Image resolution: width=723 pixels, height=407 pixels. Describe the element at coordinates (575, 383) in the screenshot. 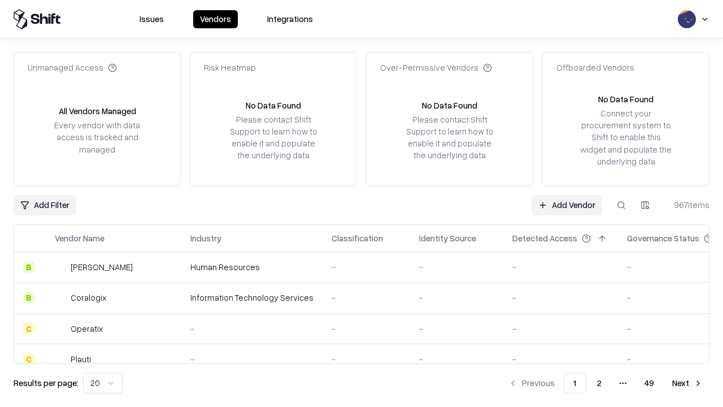

I see `button: 1` at that location.